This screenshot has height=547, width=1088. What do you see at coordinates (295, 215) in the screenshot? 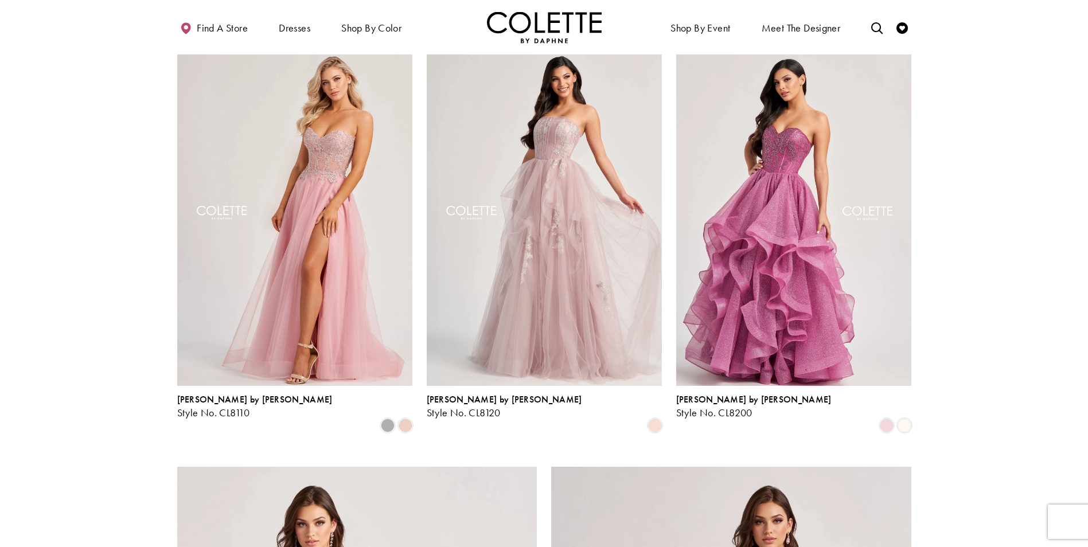
I see `a: Visit Colette by Daphne Style No. CL8110 Page` at bounding box center [295, 215].